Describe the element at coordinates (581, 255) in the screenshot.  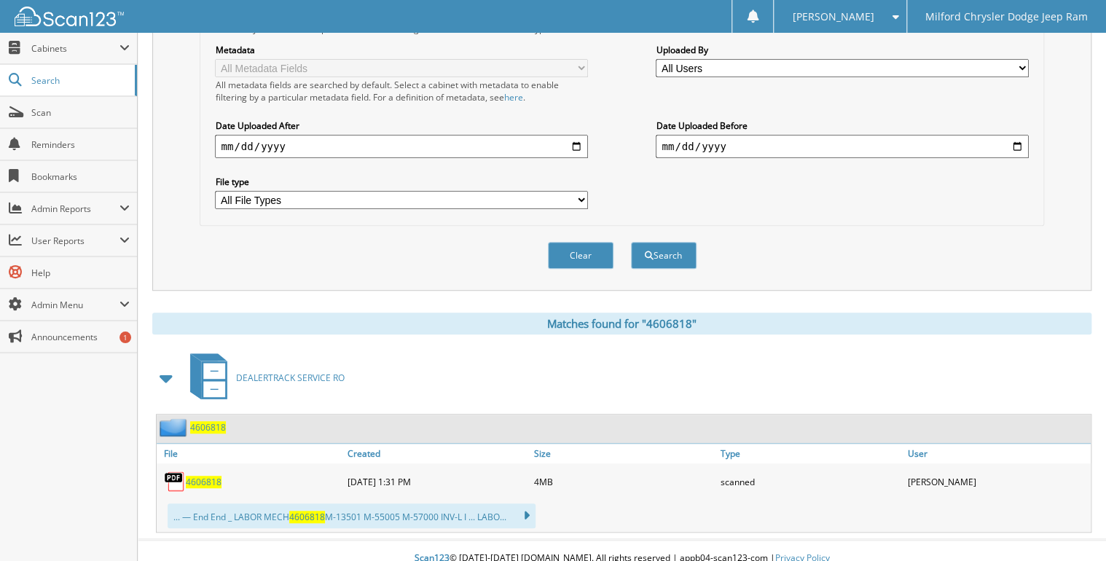
I see `button: Clear` at that location.